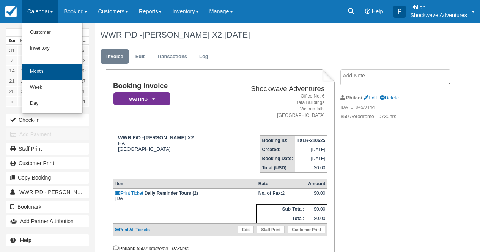  Describe the element at coordinates (281, 184) in the screenshot. I see `th: Rate` at that location.